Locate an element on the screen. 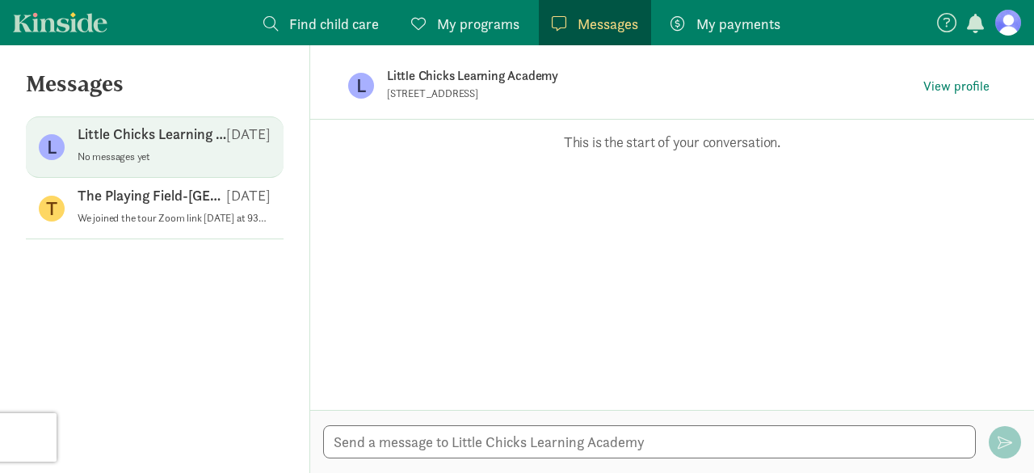 This screenshot has height=473, width=1034. span: Find child care is located at coordinates (334, 23).